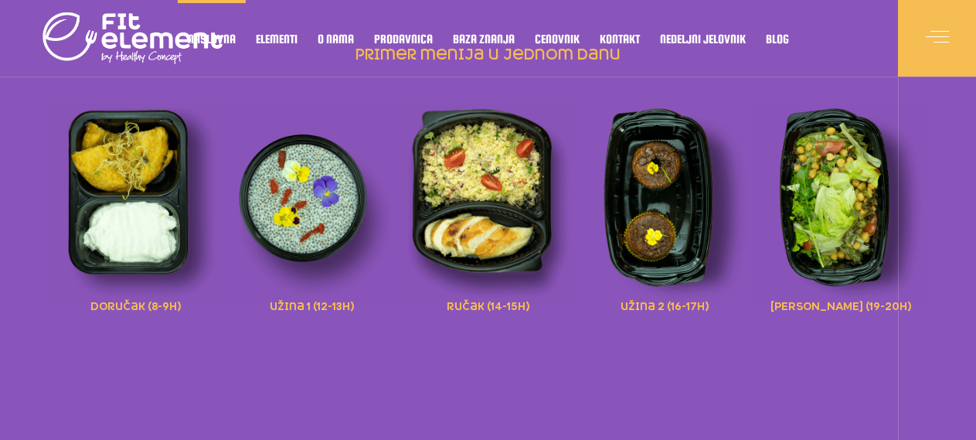 The image size is (976, 440). Describe the element at coordinates (487, 304) in the screenshot. I see `span: ručak (14-15h)` at that location.